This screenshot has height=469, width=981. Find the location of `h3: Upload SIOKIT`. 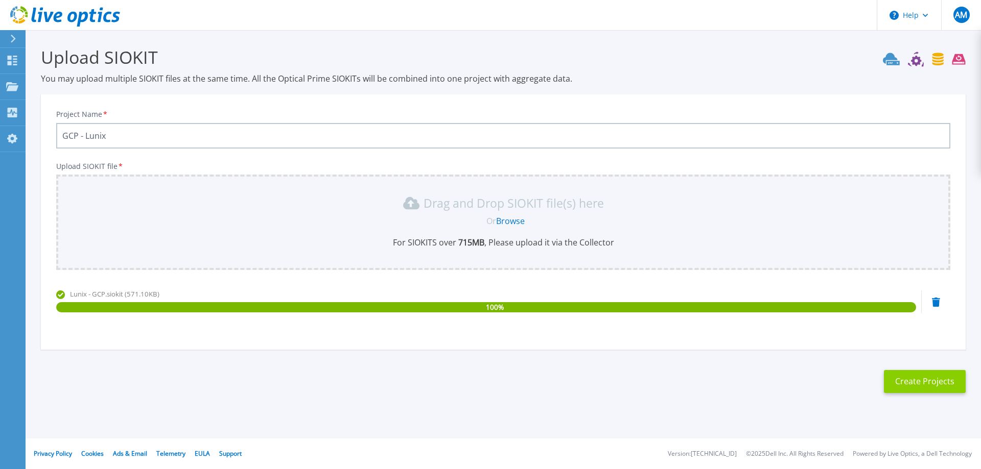

h3: Upload SIOKIT is located at coordinates (503, 57).